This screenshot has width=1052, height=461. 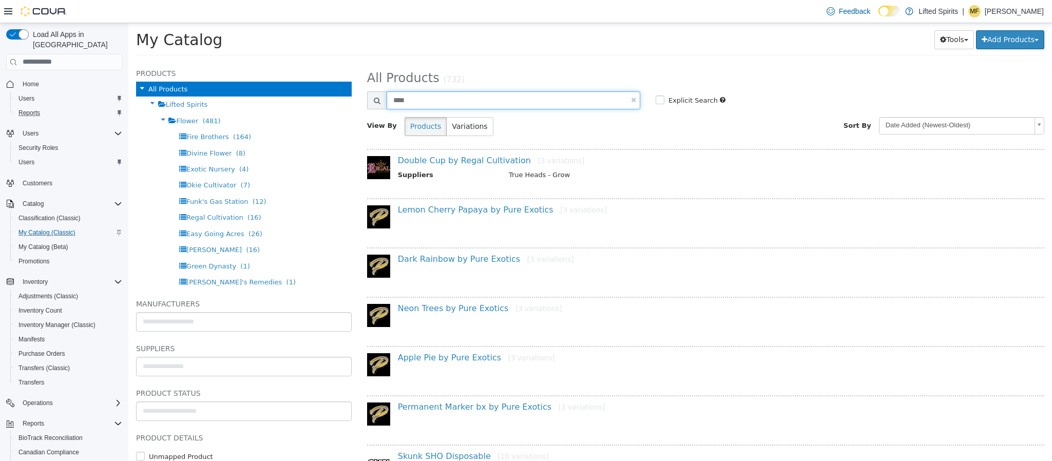 I want to click on span: All Products, so click(x=40, y=66).